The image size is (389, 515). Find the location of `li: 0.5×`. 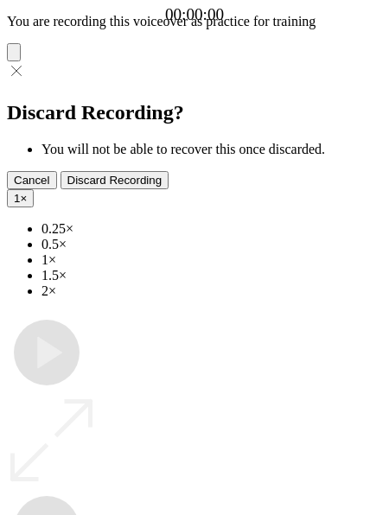

li: 0.5× is located at coordinates (212, 244).